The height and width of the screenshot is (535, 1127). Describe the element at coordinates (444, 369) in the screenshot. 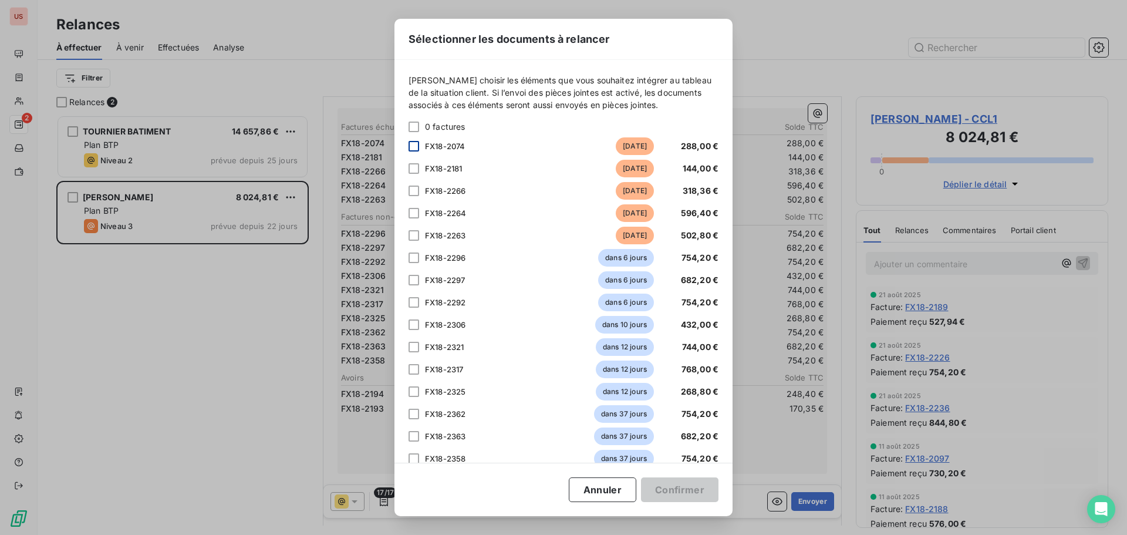

I see `span: FX18-2317` at that location.